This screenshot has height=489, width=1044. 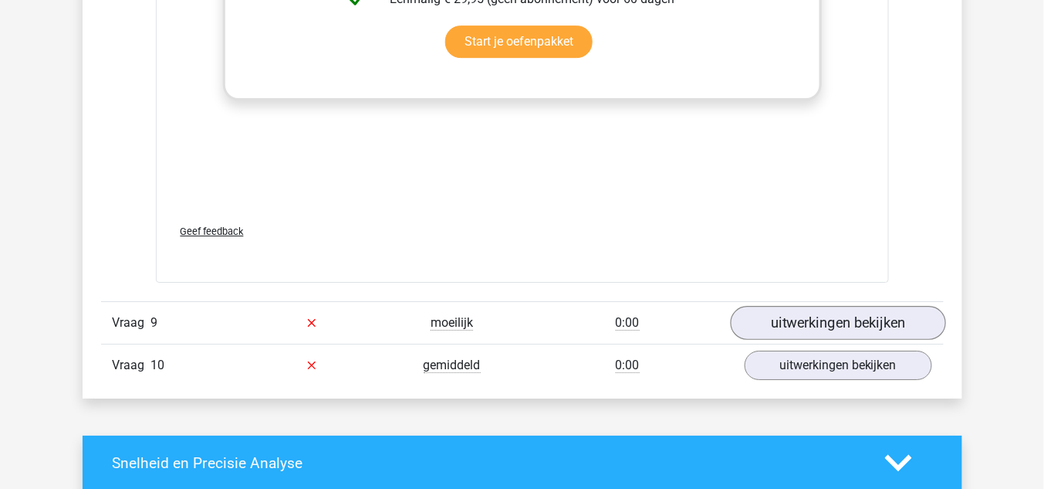 What do you see at coordinates (212, 231) in the screenshot?
I see `span: Geef feedback` at bounding box center [212, 231].